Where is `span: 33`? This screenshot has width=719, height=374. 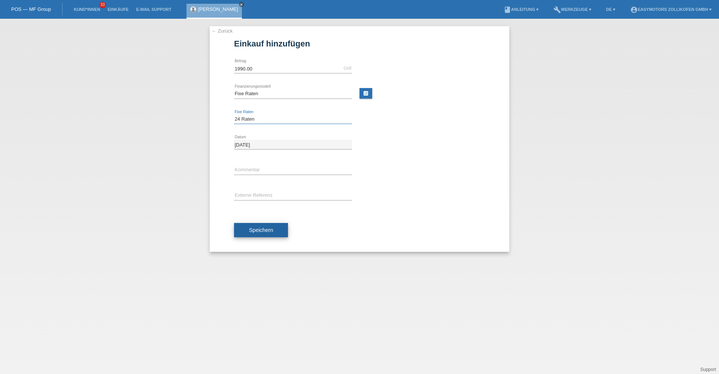 span: 33 is located at coordinates (103, 5).